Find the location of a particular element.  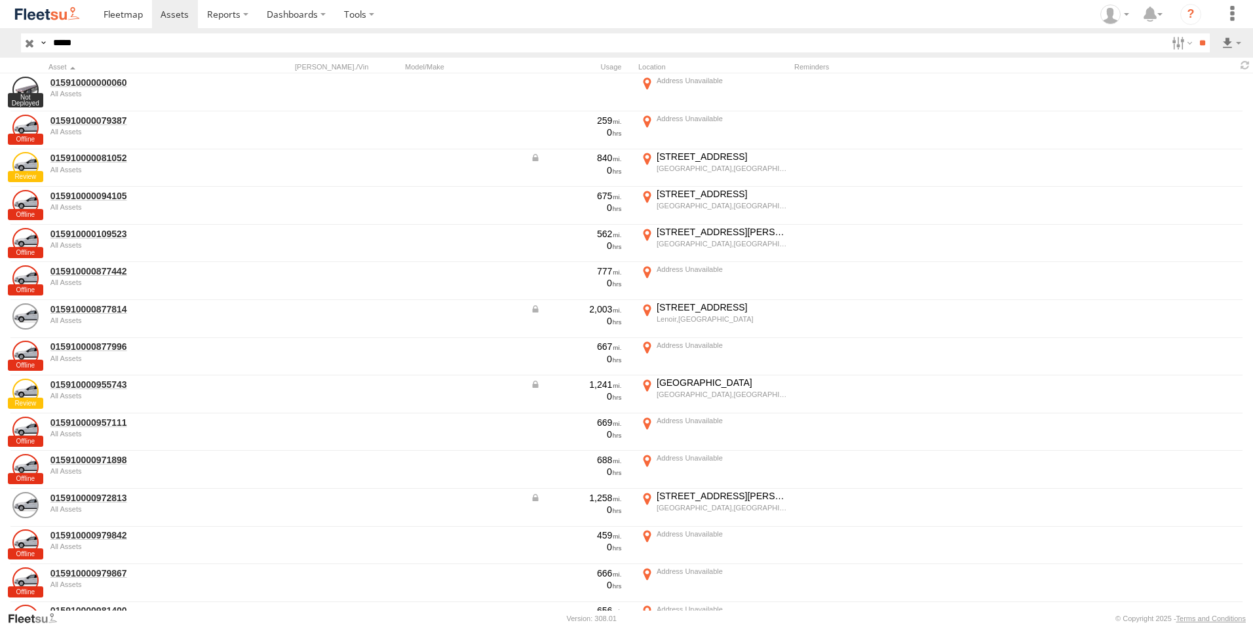

a: 015910000877996 is located at coordinates (140, 347).